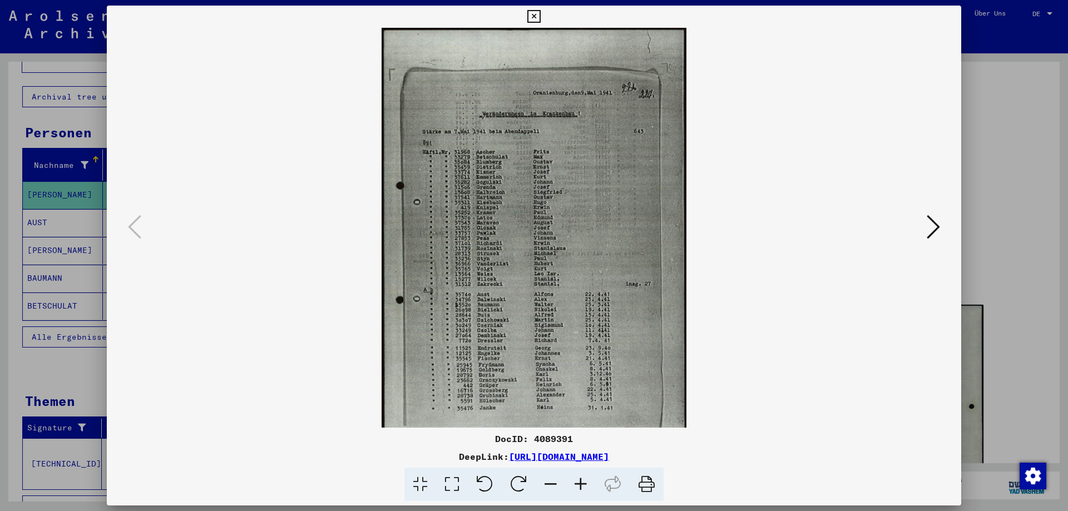  I want to click on div: Zustimmung ändern, so click(1032, 476).